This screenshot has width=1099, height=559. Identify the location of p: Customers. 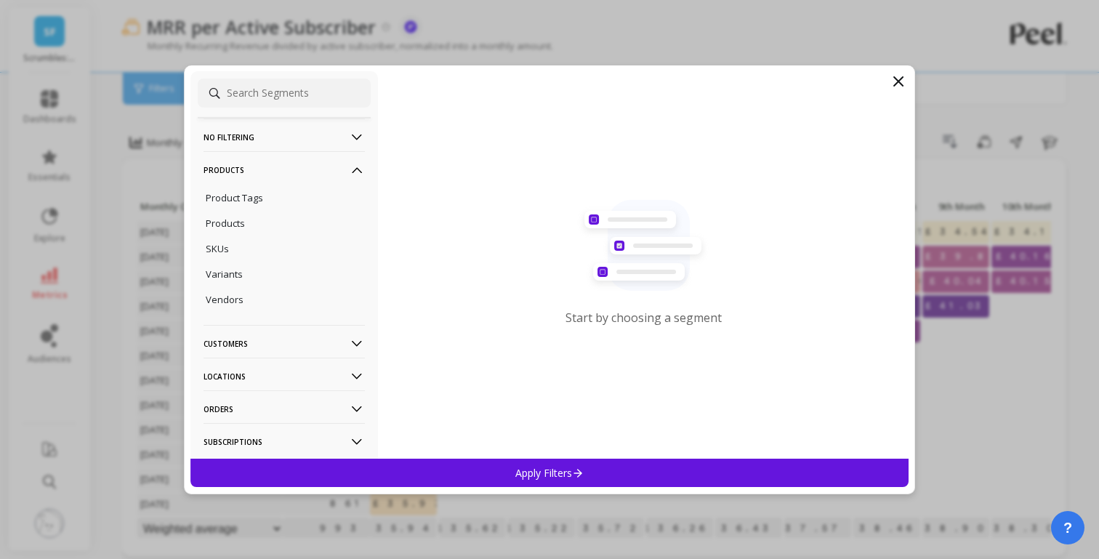
(284, 343).